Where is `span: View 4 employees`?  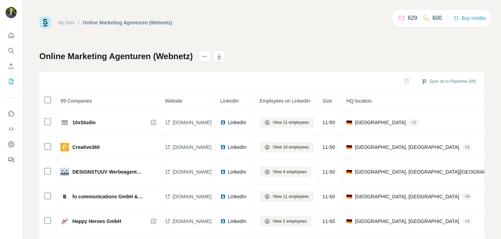
span: View 4 employees is located at coordinates (289, 172).